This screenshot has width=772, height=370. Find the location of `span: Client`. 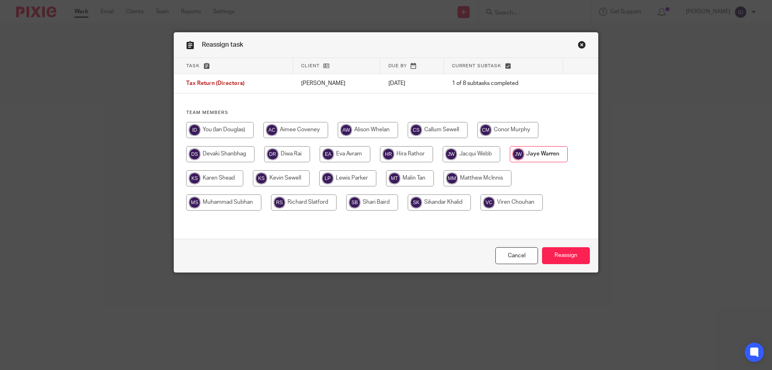

span: Client is located at coordinates (310, 66).